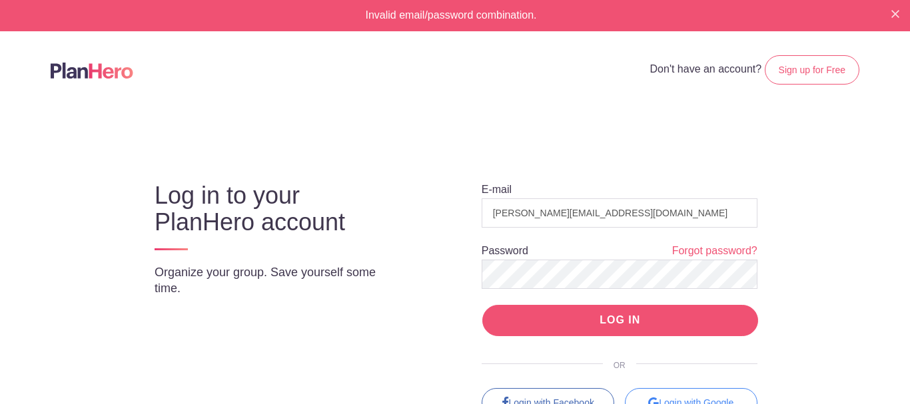 The height and width of the screenshot is (404, 910). I want to click on input: LOG IN, so click(620, 320).